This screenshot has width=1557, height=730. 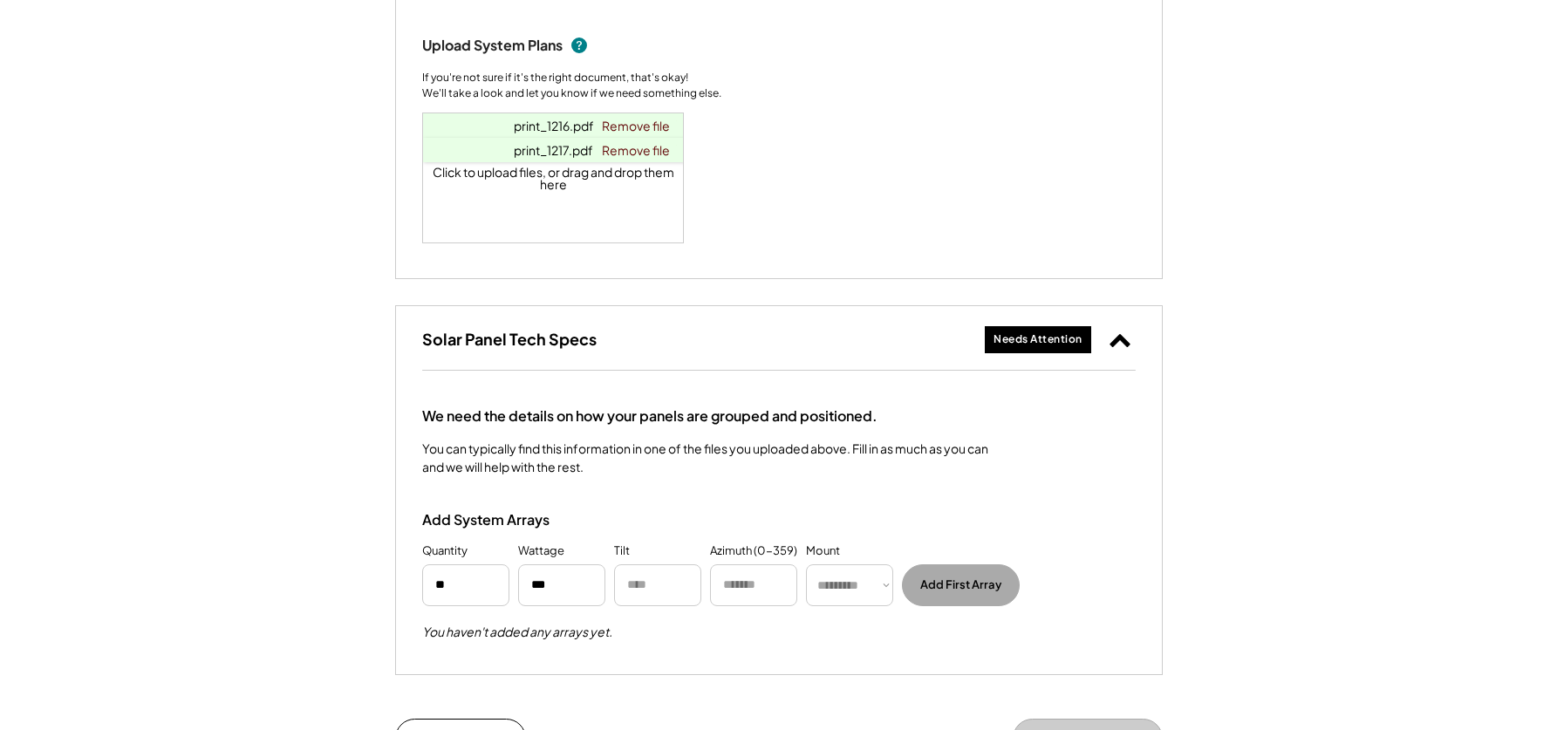 What do you see at coordinates (1038, 339) in the screenshot?
I see `div: Needs Attention` at bounding box center [1038, 339].